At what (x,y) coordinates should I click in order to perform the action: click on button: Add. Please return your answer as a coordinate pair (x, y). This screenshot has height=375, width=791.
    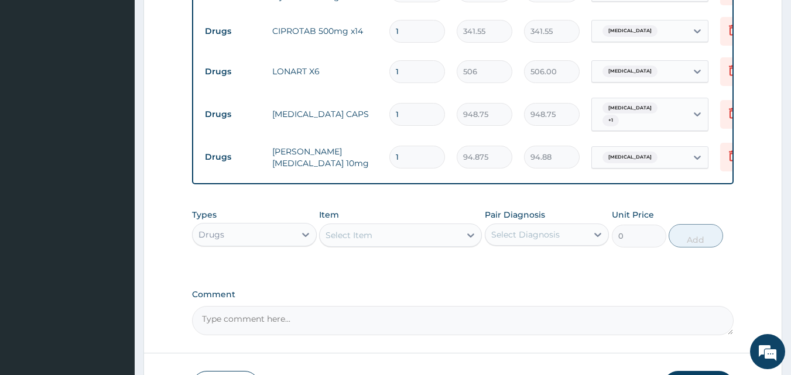
    Looking at the image, I should click on (695, 236).